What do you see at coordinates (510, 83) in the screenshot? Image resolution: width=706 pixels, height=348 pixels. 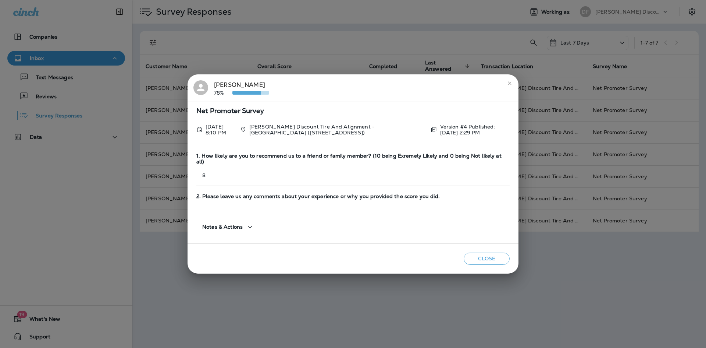 I see `button: close` at bounding box center [510, 83].